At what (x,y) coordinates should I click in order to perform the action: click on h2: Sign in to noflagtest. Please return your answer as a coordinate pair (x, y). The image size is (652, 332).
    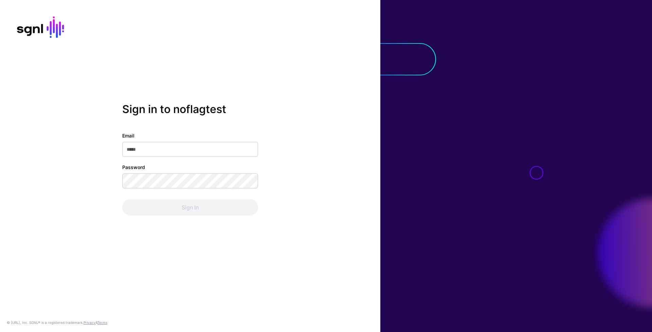
    Looking at the image, I should click on (190, 109).